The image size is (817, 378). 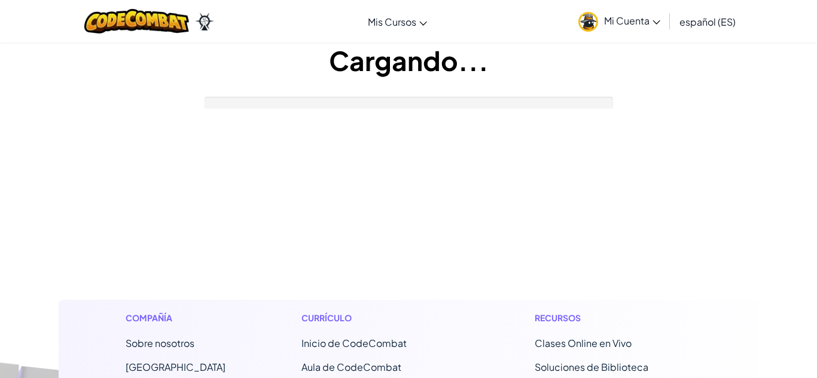 What do you see at coordinates (175, 318) in the screenshot?
I see `h1: Compañía` at bounding box center [175, 318].